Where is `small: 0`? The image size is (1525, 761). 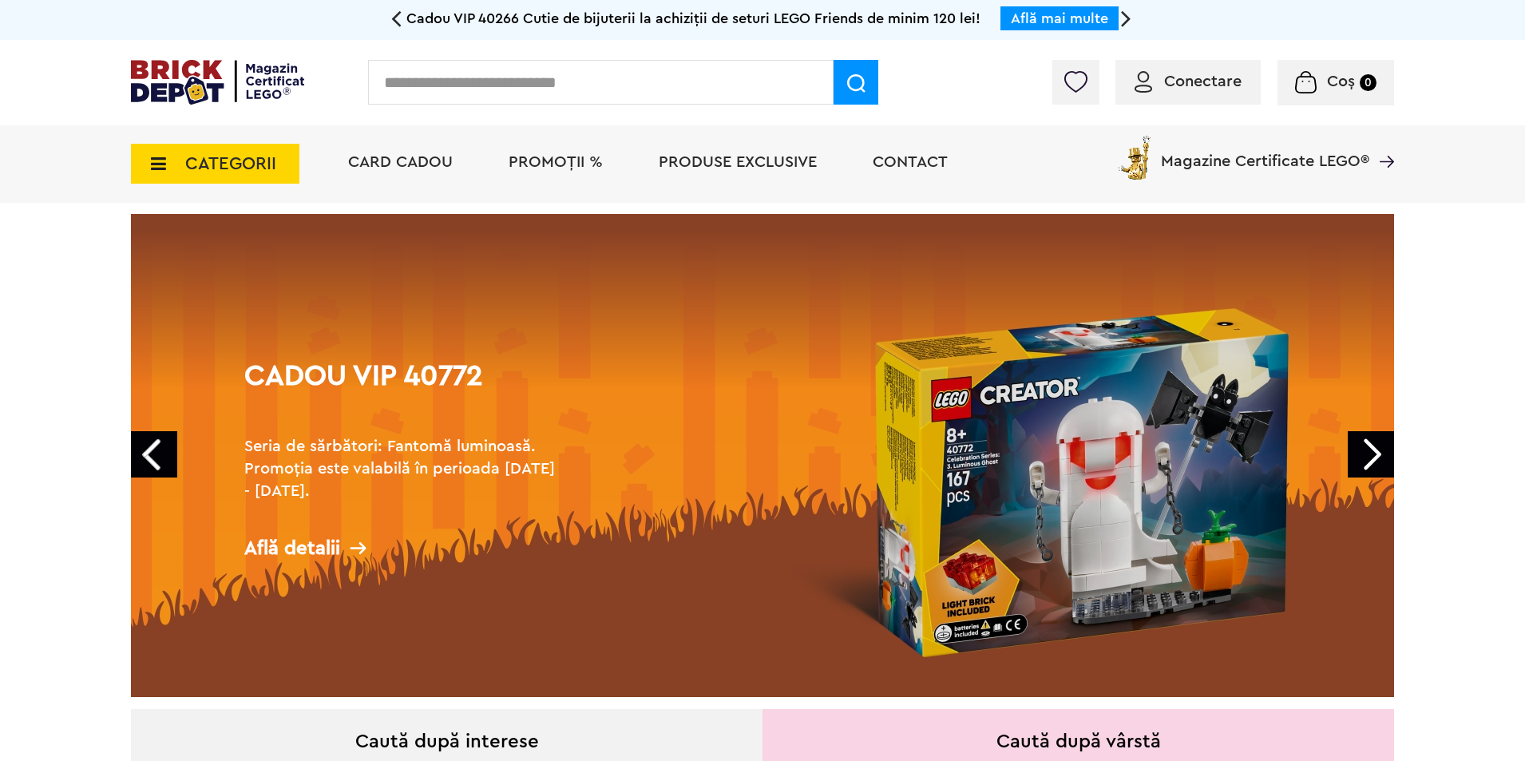 small: 0 is located at coordinates (1368, 82).